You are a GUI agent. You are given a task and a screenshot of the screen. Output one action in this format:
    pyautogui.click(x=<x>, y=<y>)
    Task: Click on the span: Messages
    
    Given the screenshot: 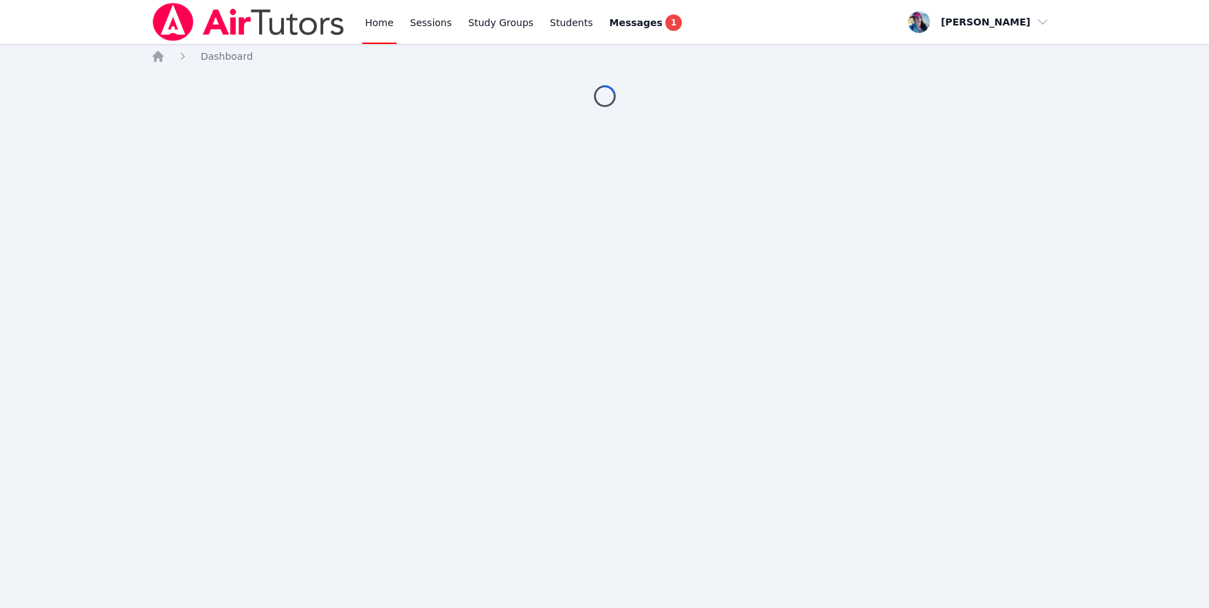 What is the action you would take?
    pyautogui.click(x=636, y=23)
    